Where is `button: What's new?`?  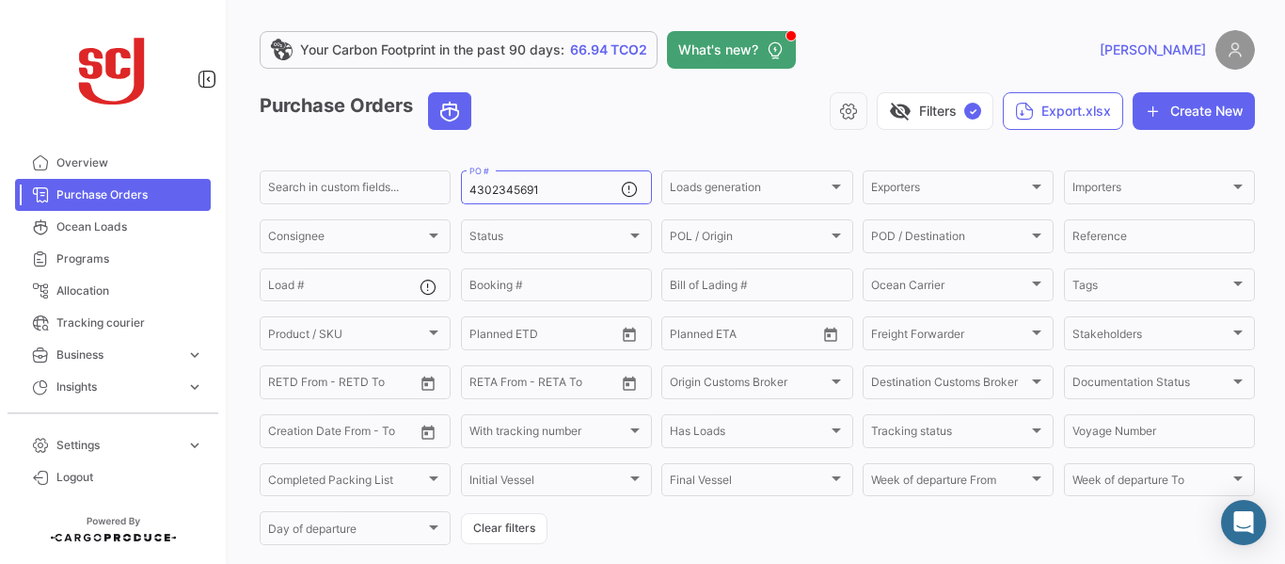 button: What's new? is located at coordinates (731, 50).